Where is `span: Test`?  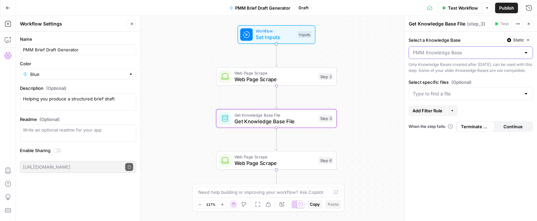
span: Test is located at coordinates (504, 24).